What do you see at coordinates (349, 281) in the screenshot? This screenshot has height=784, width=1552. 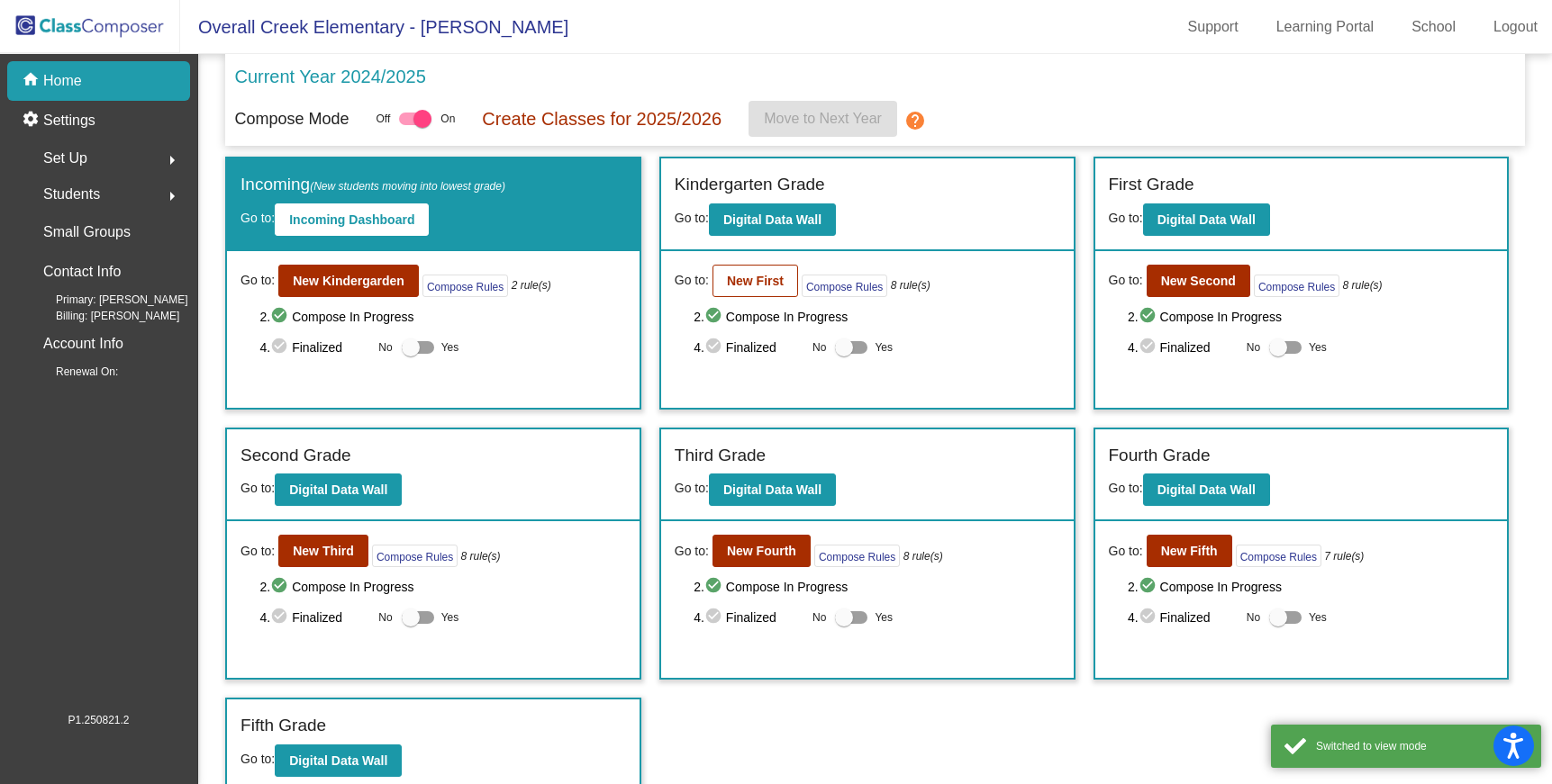 I see `b: New Kindergarden` at bounding box center [349, 281].